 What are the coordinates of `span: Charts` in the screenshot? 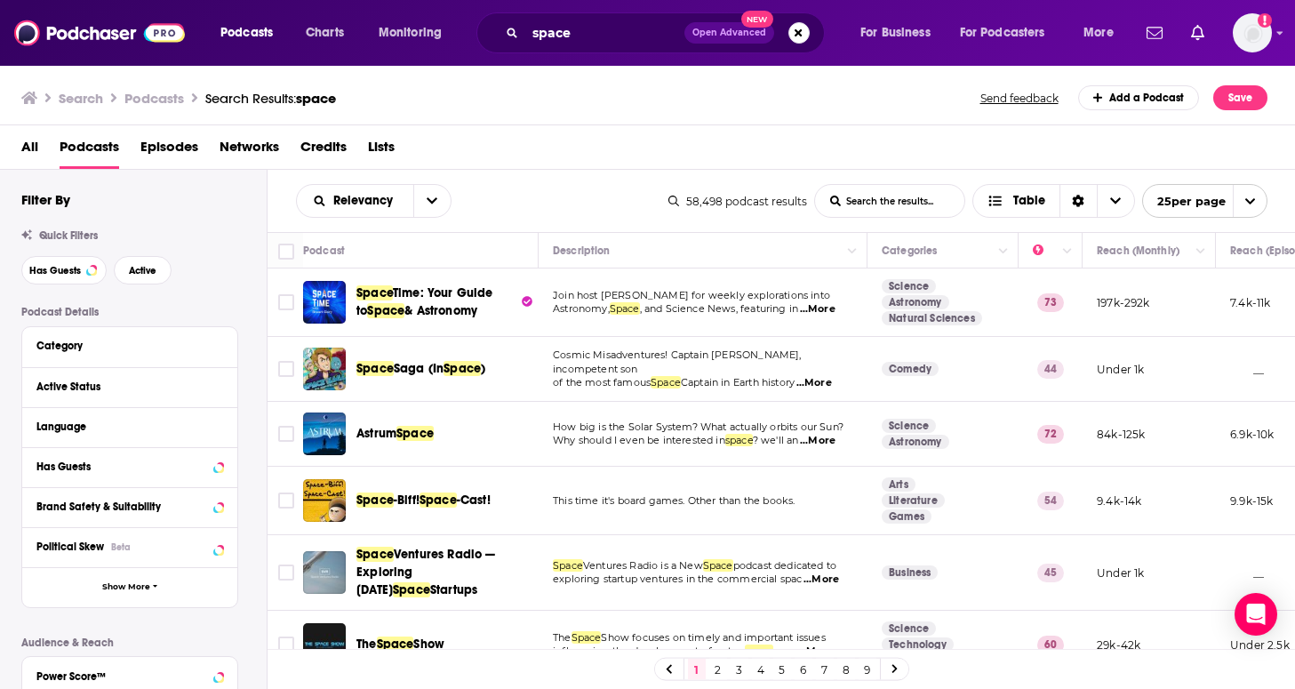 It's located at (324, 33).